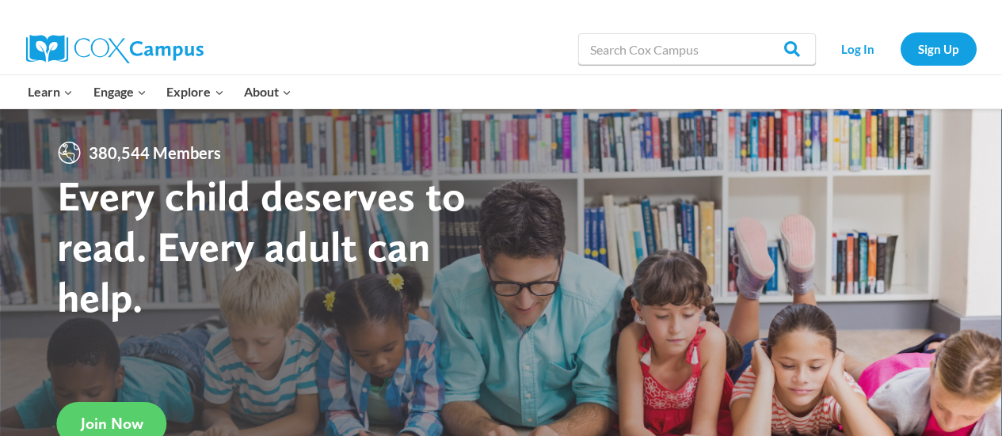  What do you see at coordinates (697, 49) in the screenshot?
I see `input: Search Cox Campus` at bounding box center [697, 49].